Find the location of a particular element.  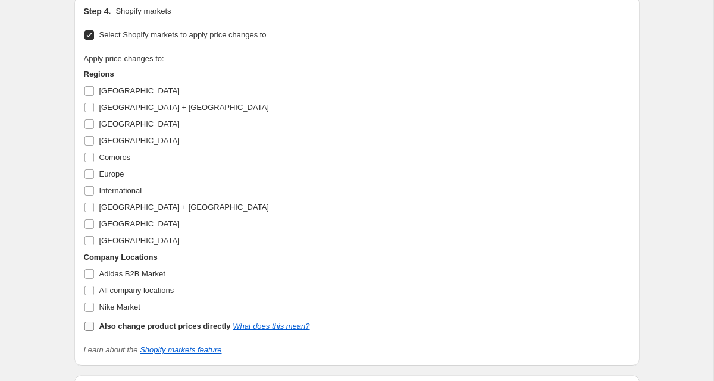

span: Adidas B2B Market is located at coordinates (132, 274).